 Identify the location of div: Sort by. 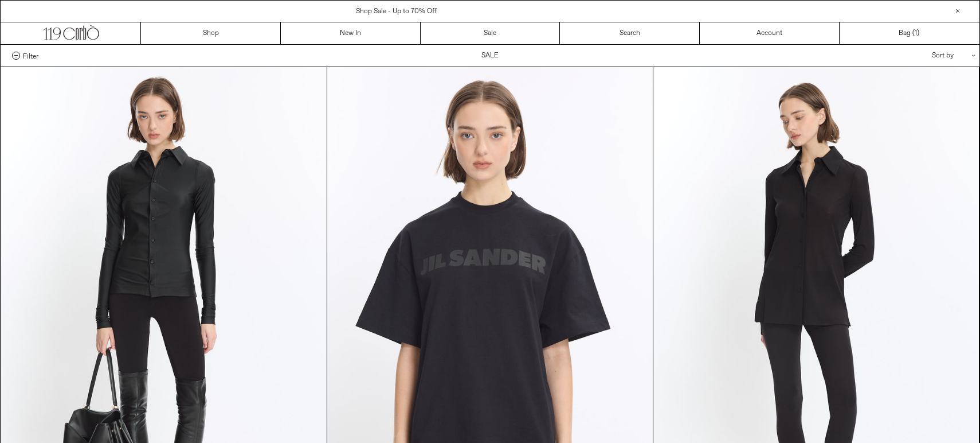
(917, 56).